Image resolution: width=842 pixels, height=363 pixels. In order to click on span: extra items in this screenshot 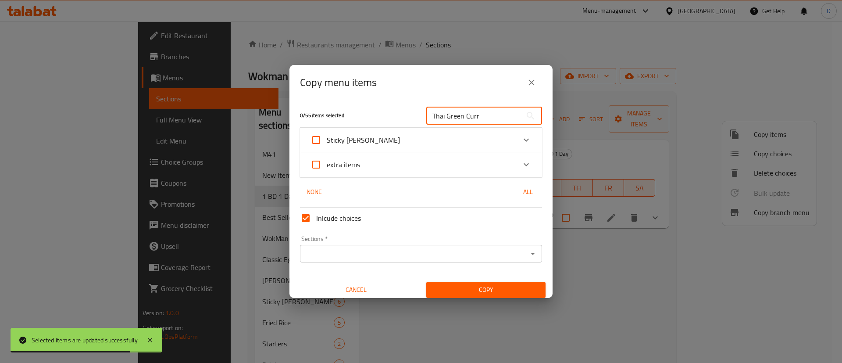, I will do `click(343, 164)`.